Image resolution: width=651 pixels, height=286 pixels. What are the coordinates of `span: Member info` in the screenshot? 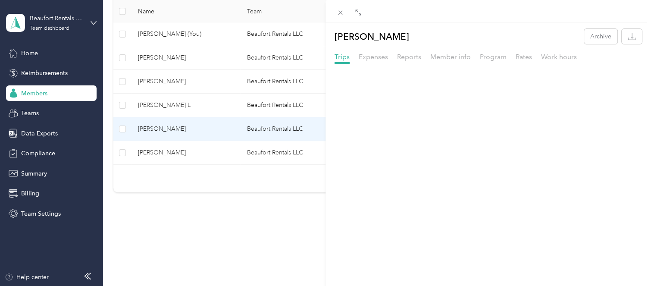 It's located at (450, 56).